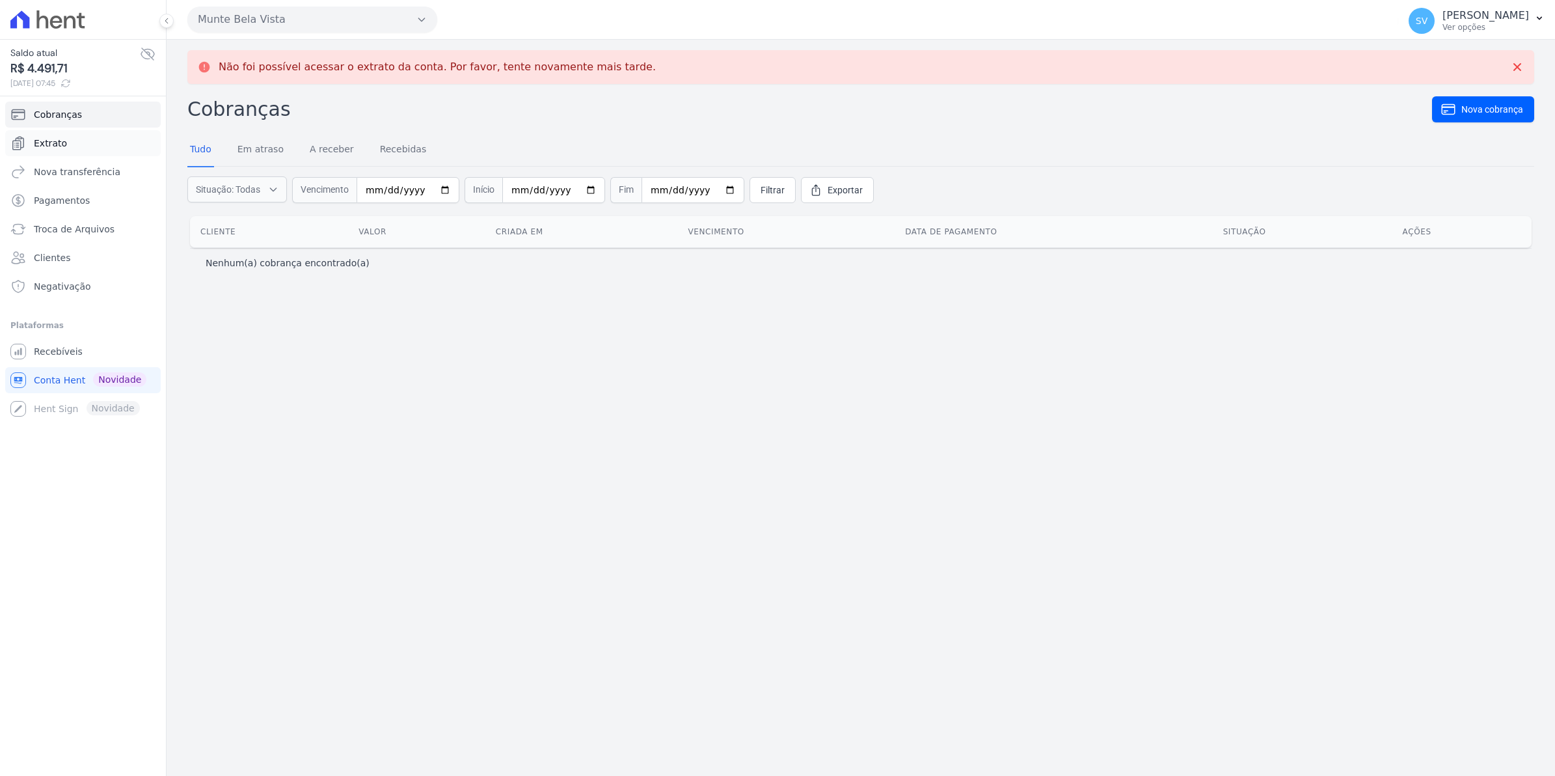  I want to click on a: Cobranças, so click(83, 115).